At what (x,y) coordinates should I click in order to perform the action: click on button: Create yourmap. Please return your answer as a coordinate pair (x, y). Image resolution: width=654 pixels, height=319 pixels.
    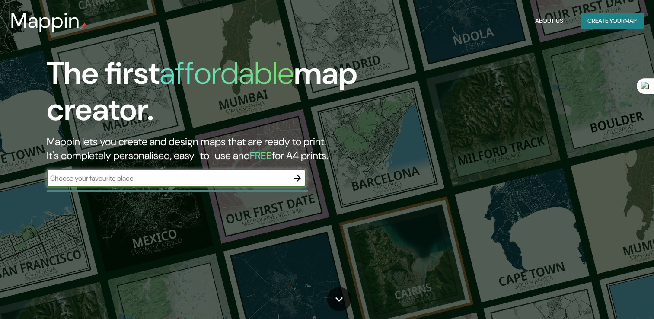
    Looking at the image, I should click on (612, 21).